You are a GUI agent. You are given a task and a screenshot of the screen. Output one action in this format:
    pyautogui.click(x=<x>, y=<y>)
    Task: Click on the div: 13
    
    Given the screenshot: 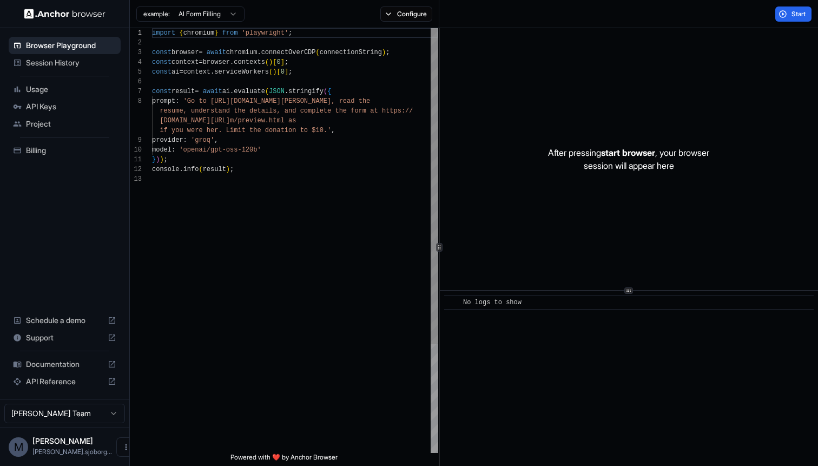 What is the action you would take?
    pyautogui.click(x=136, y=179)
    